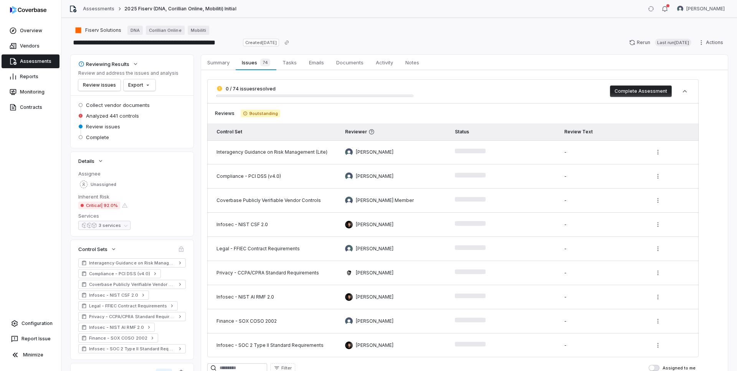 Image resolution: width=737 pixels, height=371 pixels. I want to click on a: Infosec - NIST AI RMF 2.0, so click(116, 328).